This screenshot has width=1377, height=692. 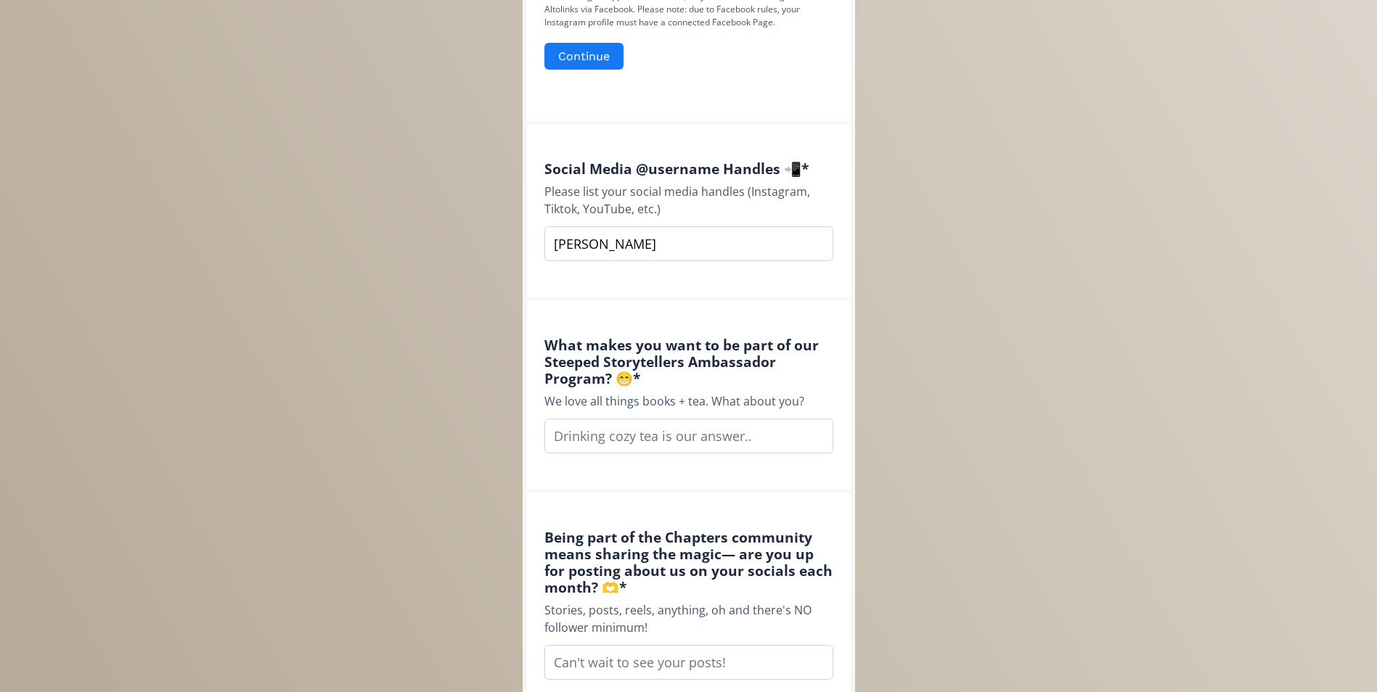 I want to click on button: Continue, so click(x=583, y=56).